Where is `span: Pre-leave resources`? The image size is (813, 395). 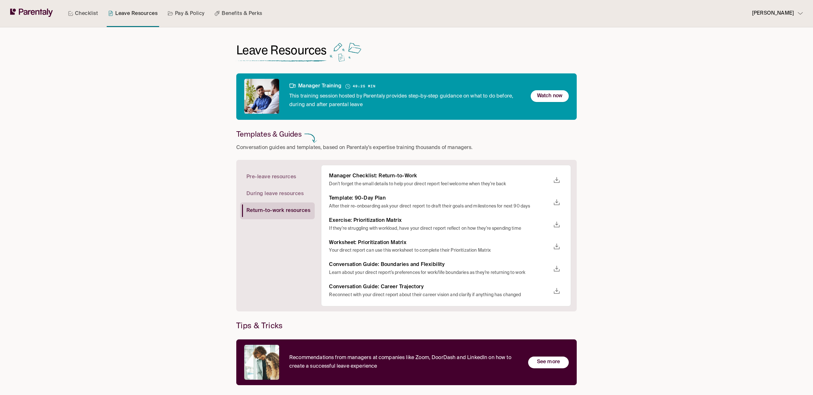
span: Pre-leave resources is located at coordinates (271, 177).